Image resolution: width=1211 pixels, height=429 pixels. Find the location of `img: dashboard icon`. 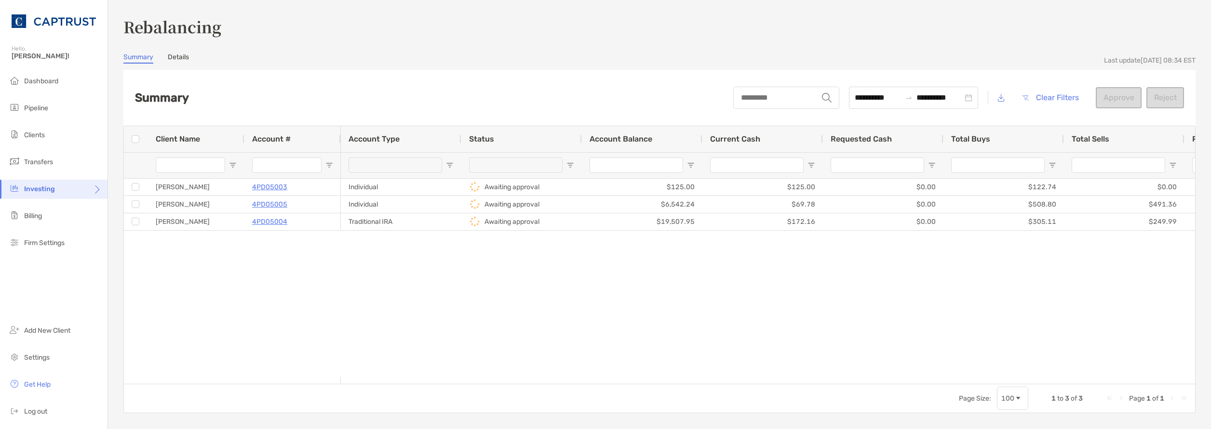

img: dashboard icon is located at coordinates (14, 80).